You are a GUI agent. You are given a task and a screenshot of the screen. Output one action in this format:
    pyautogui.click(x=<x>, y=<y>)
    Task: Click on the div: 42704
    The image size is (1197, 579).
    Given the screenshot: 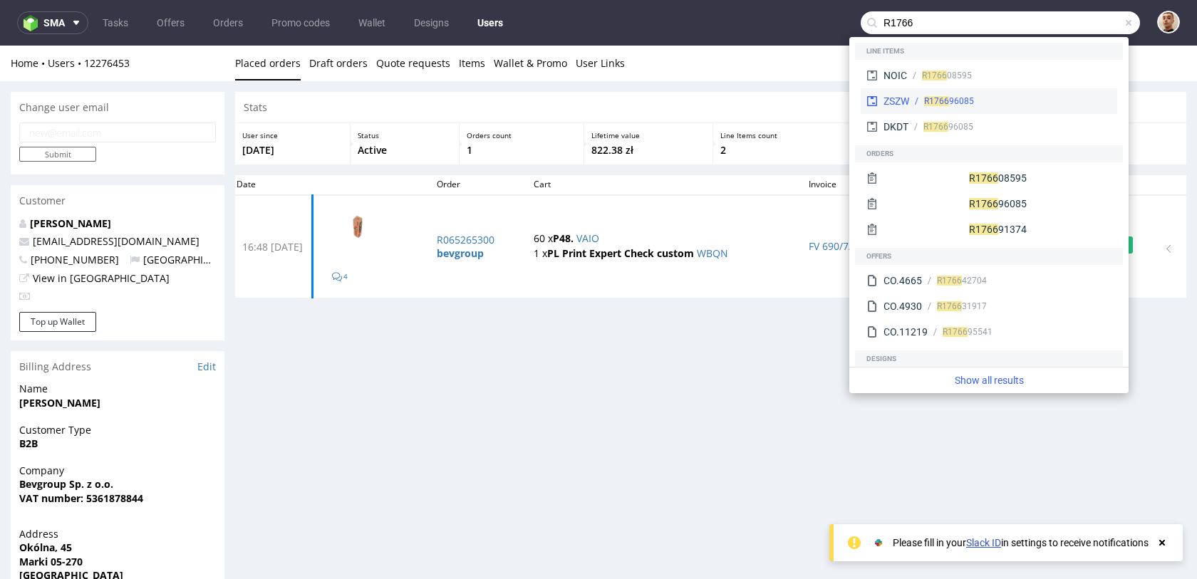 What is the action you would take?
    pyautogui.click(x=962, y=281)
    